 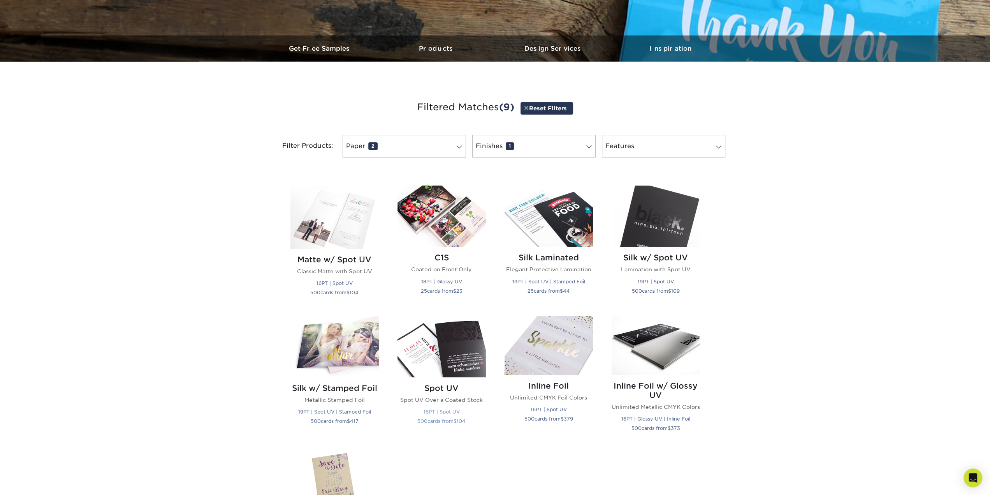 What do you see at coordinates (335, 259) in the screenshot?
I see `h2: Matte w/ Spot UV` at bounding box center [335, 259].